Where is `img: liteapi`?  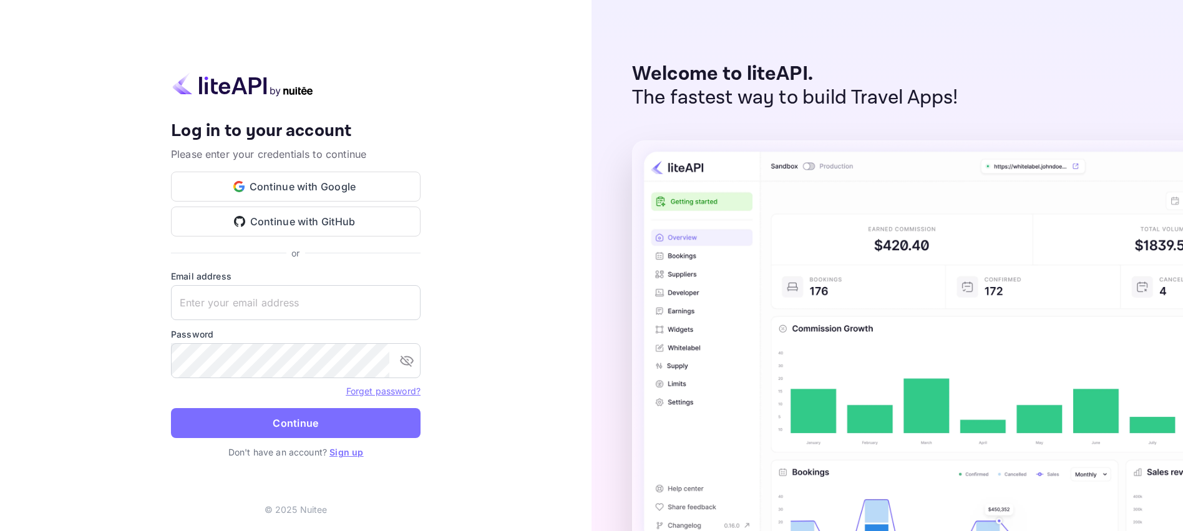
img: liteapi is located at coordinates (243, 84).